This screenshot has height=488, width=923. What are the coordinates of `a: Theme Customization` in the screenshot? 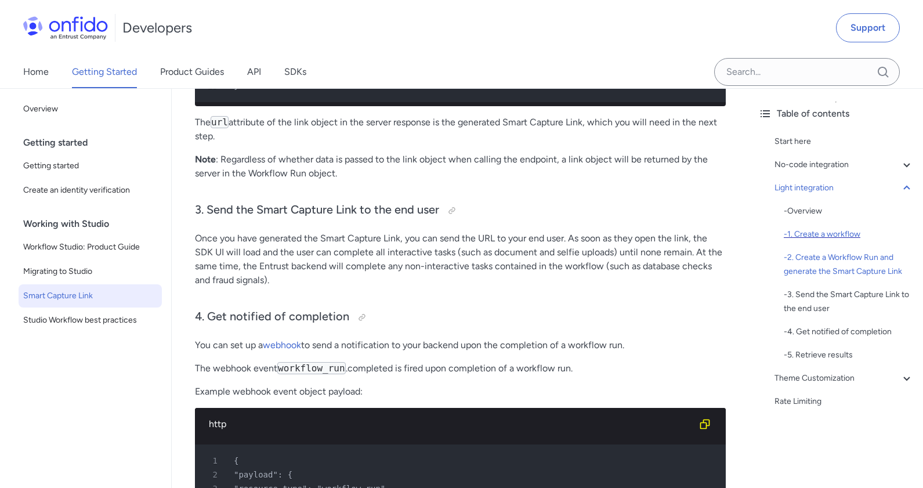 It's located at (844, 378).